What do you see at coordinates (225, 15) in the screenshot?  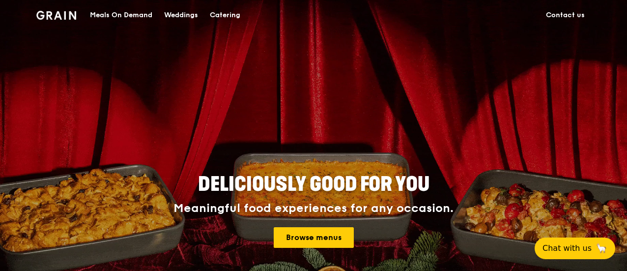 I see `div: Catering` at bounding box center [225, 15].